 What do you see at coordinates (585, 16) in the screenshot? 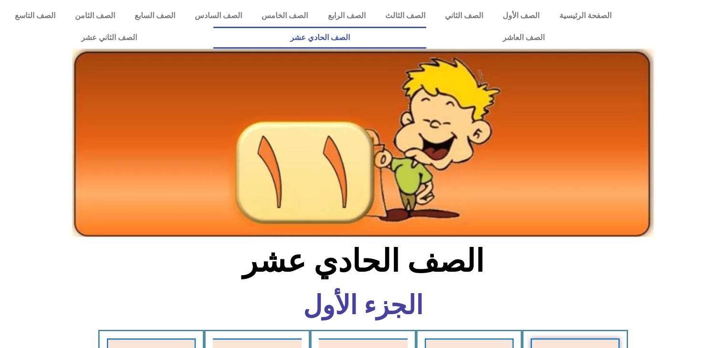
I see `a: الصفحة الرئيسية` at bounding box center [585, 16].